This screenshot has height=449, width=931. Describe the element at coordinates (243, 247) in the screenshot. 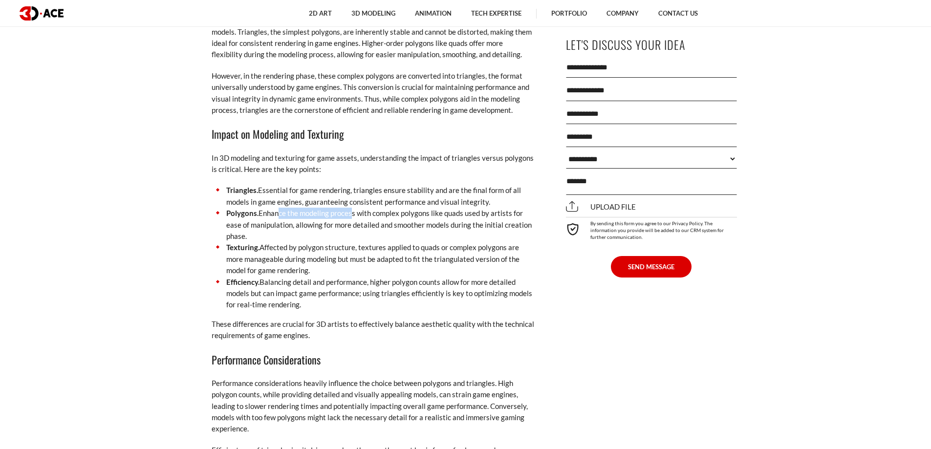

I see `strong: Texturing.` at that location.